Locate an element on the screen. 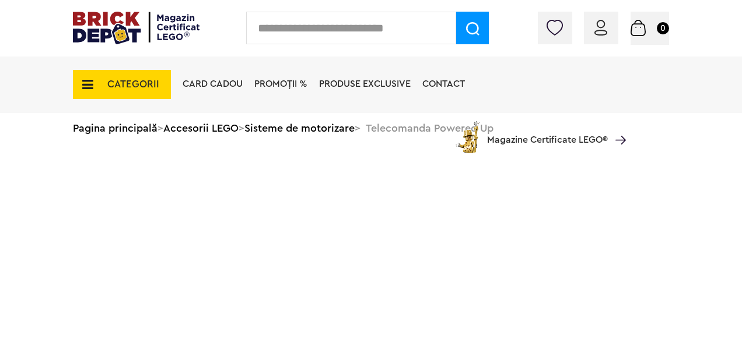 This screenshot has width=742, height=346. a: Contact is located at coordinates (443, 84).